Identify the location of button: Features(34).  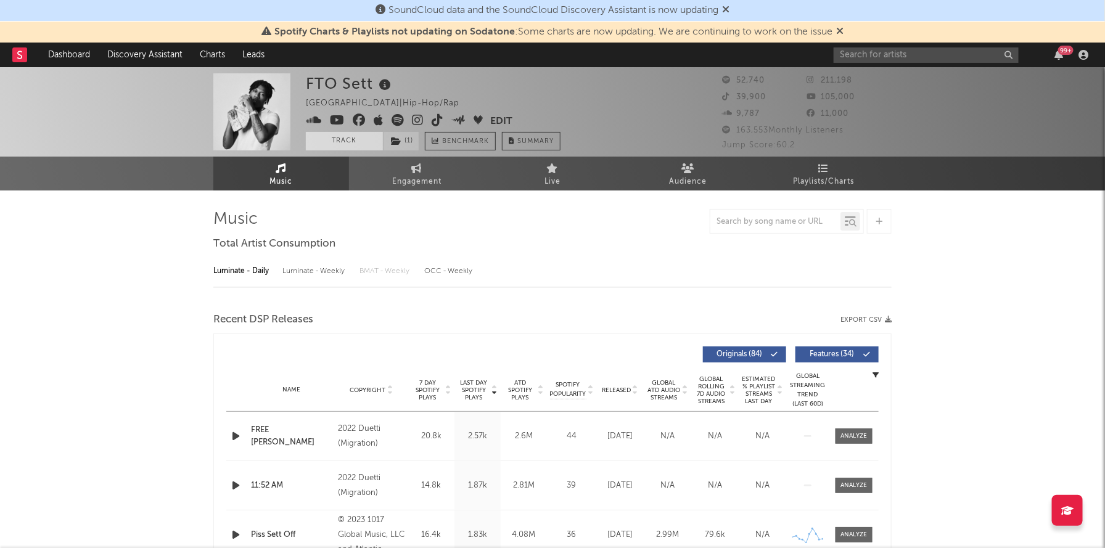
(837, 355).